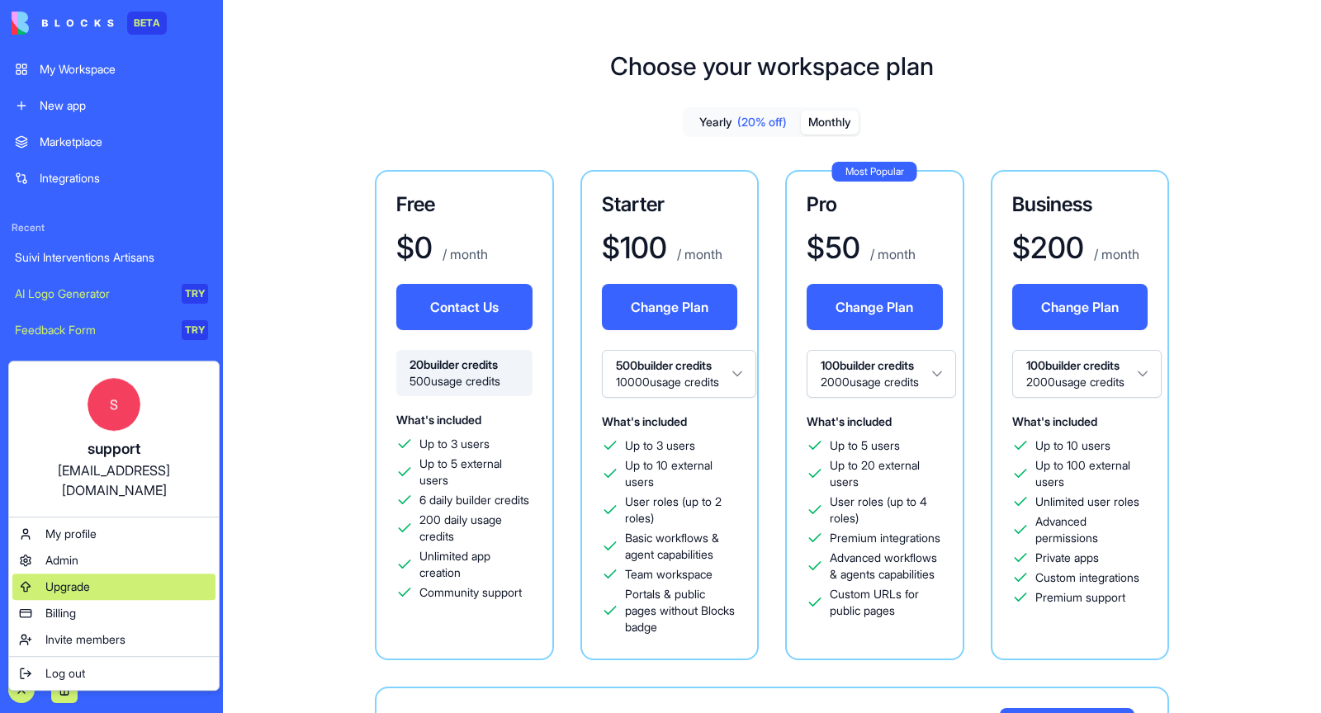  Describe the element at coordinates (60, 613) in the screenshot. I see `span: Billing` at that location.